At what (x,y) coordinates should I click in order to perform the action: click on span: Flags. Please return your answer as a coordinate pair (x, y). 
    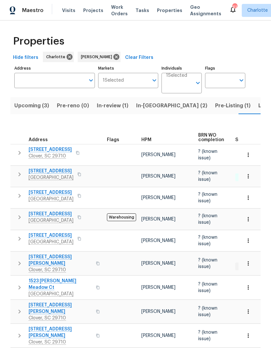
    Looking at the image, I should click on (113, 140).